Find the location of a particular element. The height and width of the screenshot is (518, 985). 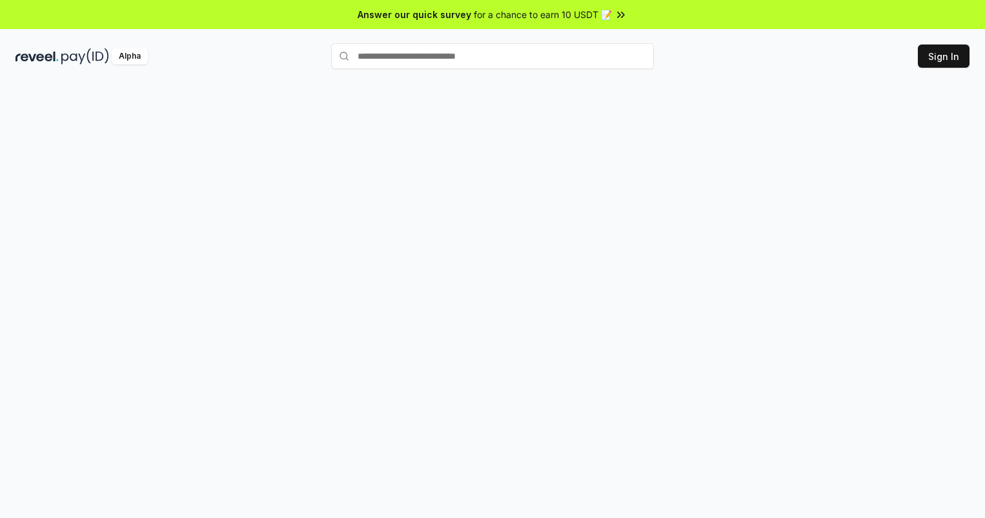

button: Sign In is located at coordinates (944, 56).